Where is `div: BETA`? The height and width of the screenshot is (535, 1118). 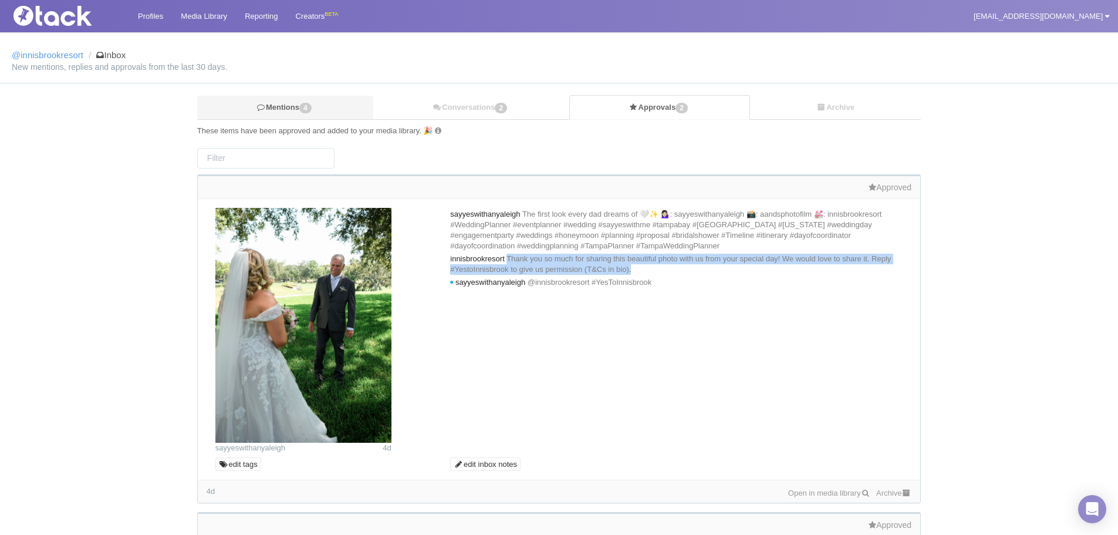 div: BETA is located at coordinates (331, 14).